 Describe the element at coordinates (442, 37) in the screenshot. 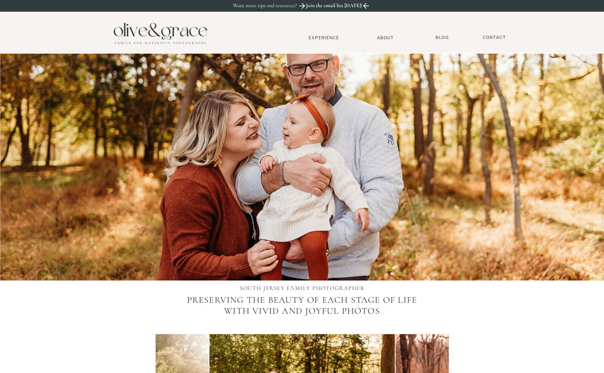

I see `a: BLOG` at that location.